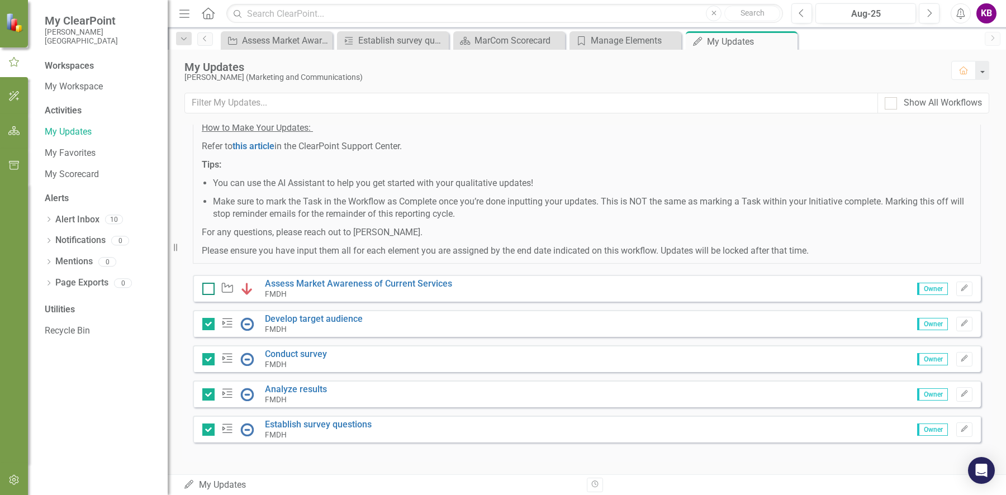 The width and height of the screenshot is (1006, 495). Describe the element at coordinates (101, 174) in the screenshot. I see `a: My Scorecard` at that location.